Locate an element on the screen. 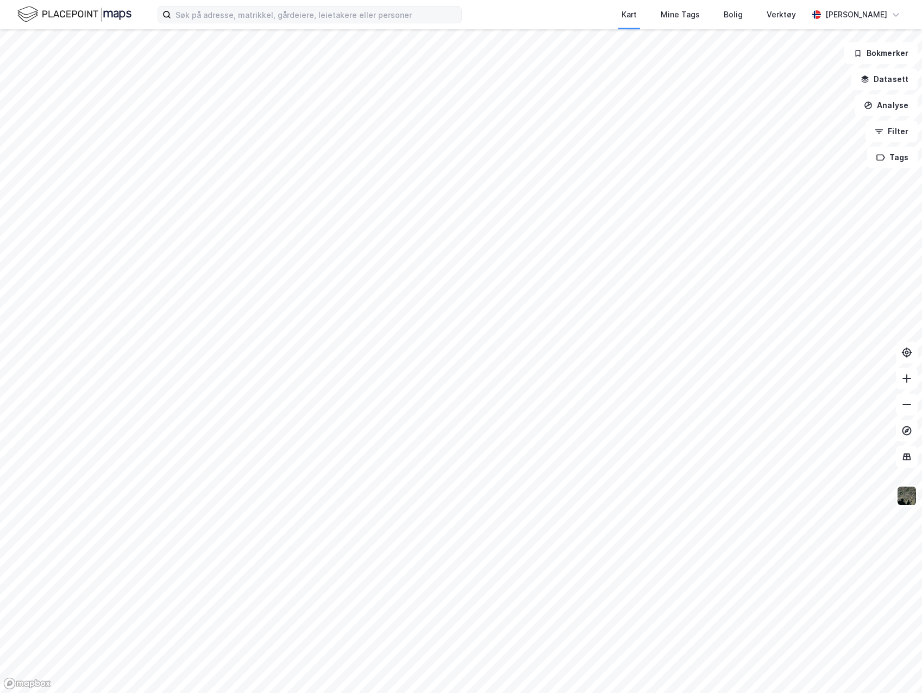 This screenshot has width=922, height=693. button: Bokmerker is located at coordinates (880, 53).